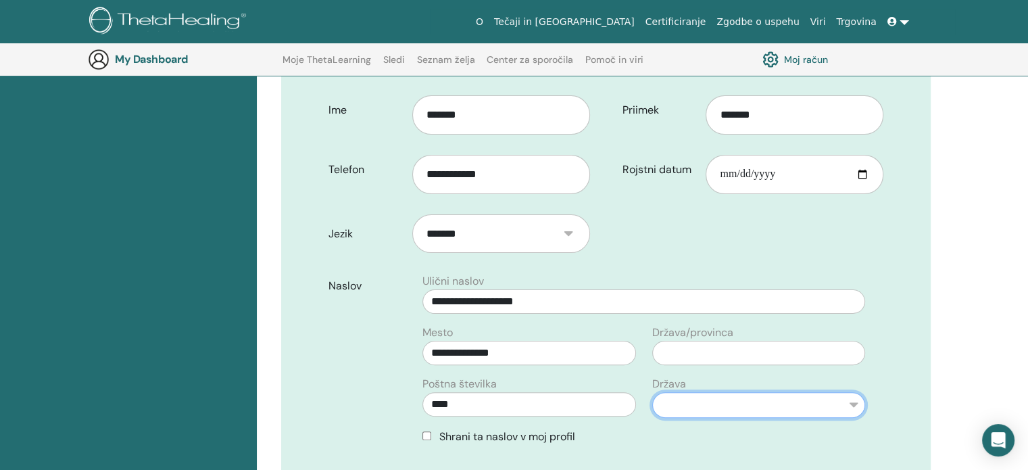 Image resolution: width=1028 pixels, height=470 pixels. I want to click on a: Moje ThetaLearning, so click(326, 65).